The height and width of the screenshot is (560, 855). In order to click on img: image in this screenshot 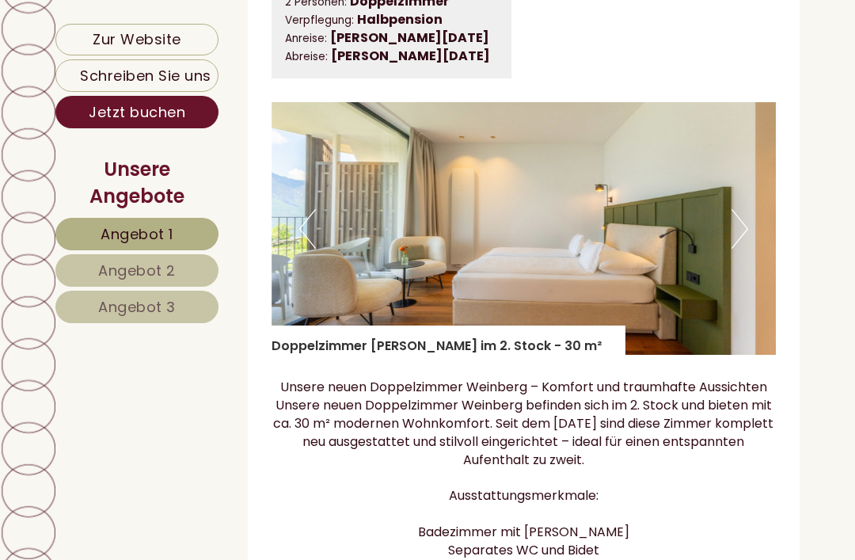, I will do `click(524, 228)`.